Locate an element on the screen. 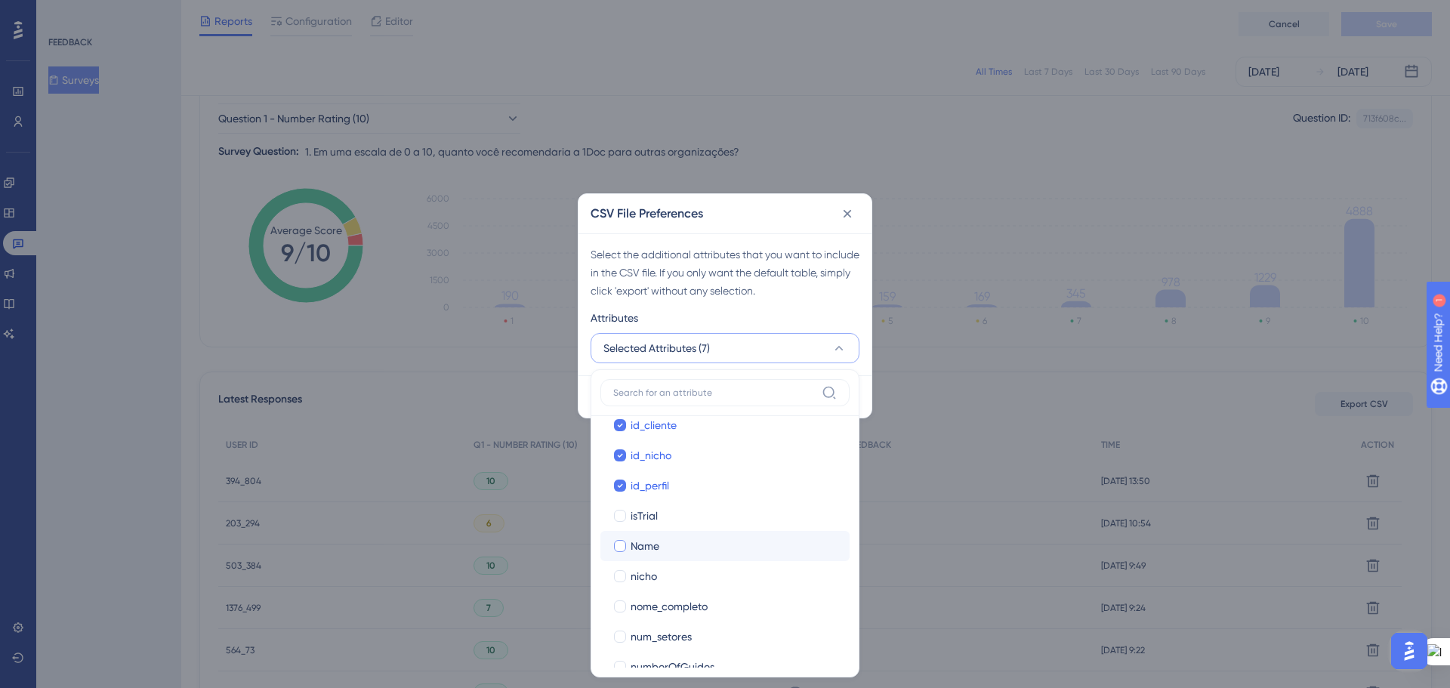 This screenshot has width=1450, height=688. span: nicho is located at coordinates (644, 576).